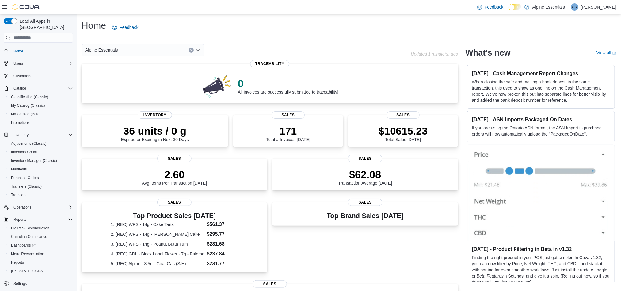 This screenshot has height=291, width=621. Describe the element at coordinates (217, 86) in the screenshot. I see `img: 0` at that location.